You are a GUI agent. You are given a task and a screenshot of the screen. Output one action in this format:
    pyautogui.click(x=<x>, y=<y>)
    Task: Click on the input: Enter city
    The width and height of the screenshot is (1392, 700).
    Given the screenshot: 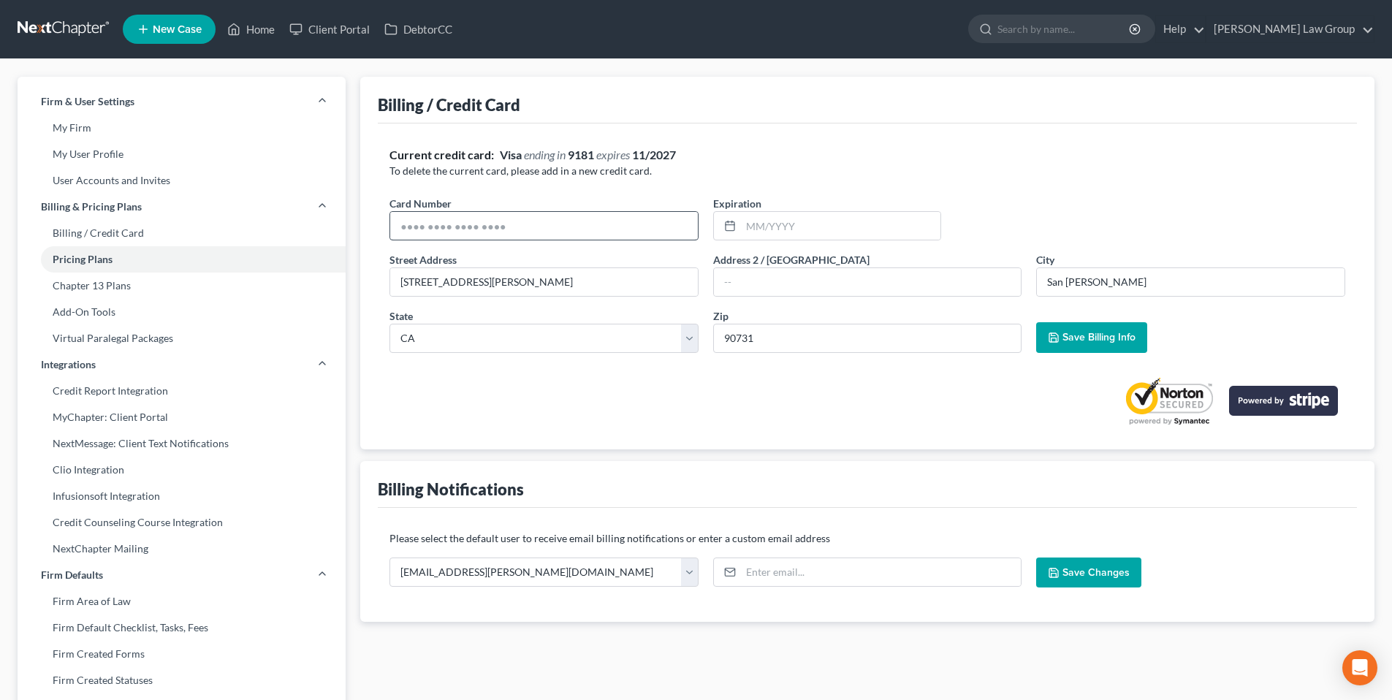 What is the action you would take?
    pyautogui.click(x=1190, y=282)
    